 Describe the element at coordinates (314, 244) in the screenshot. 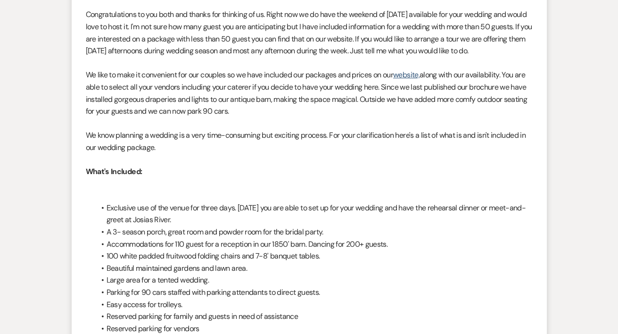

I see `li: Accommodations for 110 guest for a reception in our 1850' barn. Dancing for 200+ guests.` at that location.